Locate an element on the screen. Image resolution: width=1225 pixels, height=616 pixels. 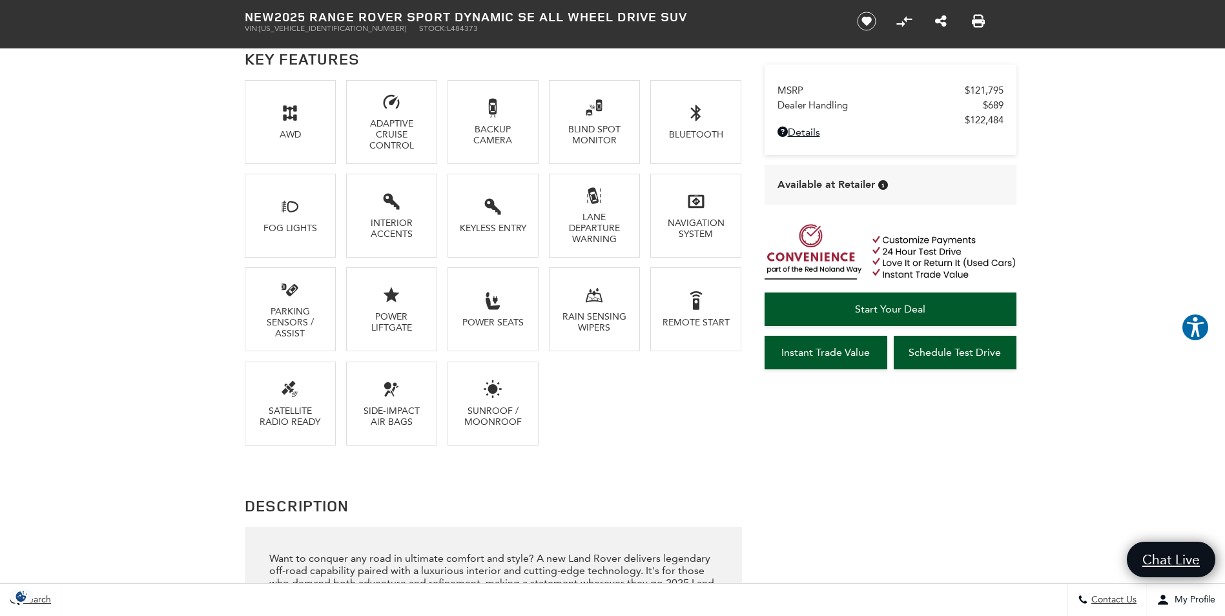
span: Stock: is located at coordinates (433, 28).